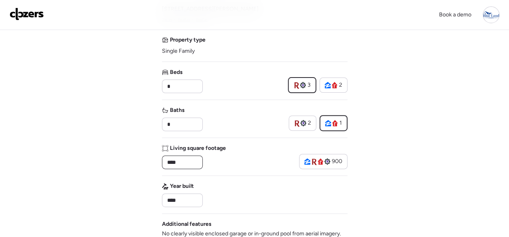 This screenshot has width=509, height=237. What do you see at coordinates (182, 186) in the screenshot?
I see `span: Year built` at bounding box center [182, 186].